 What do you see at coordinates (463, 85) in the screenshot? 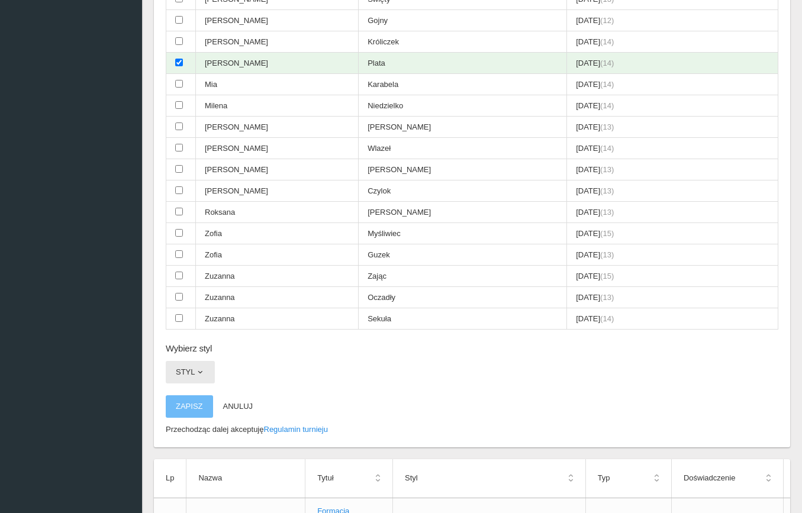
I see `td: Karabela` at bounding box center [463, 85].